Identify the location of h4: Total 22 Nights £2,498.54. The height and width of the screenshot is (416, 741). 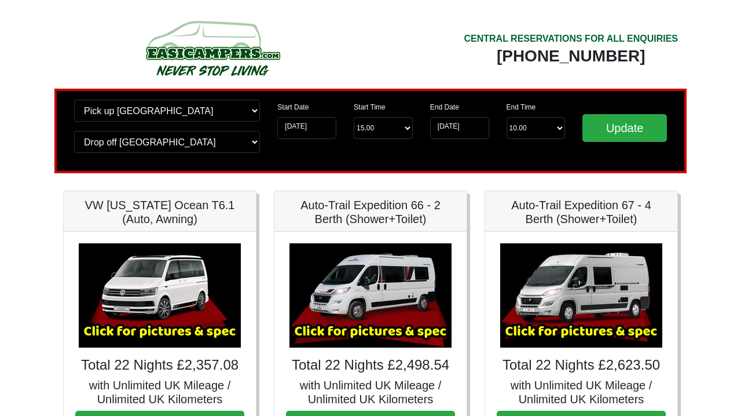
(370, 365).